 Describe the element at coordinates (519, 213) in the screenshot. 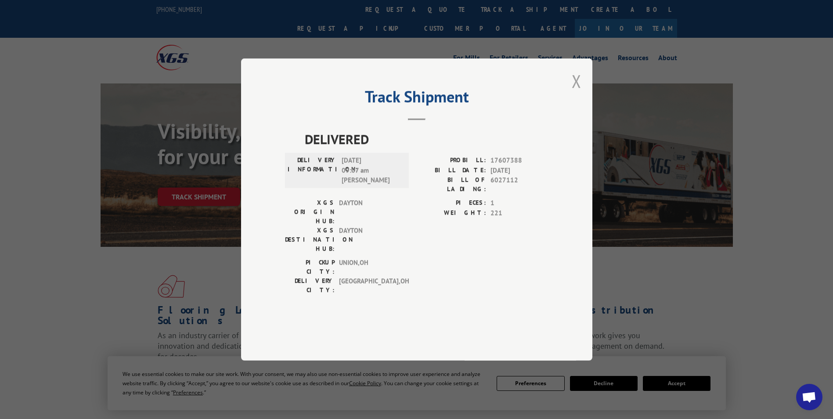

I see `span: 221` at that location.